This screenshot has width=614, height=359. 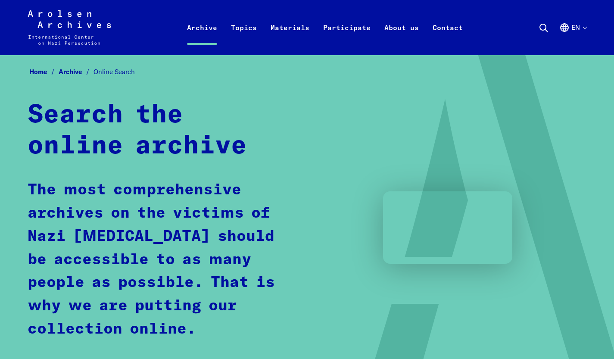 What do you see at coordinates (401, 38) in the screenshot?
I see `a: About us` at bounding box center [401, 38].